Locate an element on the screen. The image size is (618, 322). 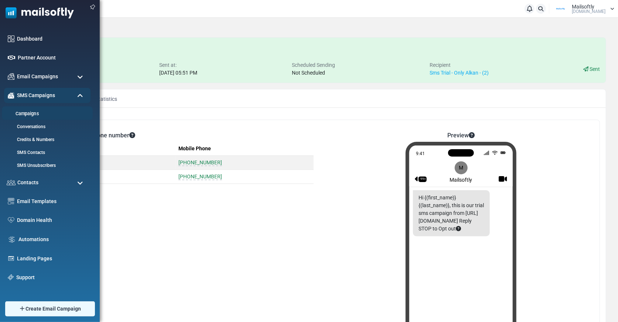
div: Recipient is located at coordinates (459, 65).